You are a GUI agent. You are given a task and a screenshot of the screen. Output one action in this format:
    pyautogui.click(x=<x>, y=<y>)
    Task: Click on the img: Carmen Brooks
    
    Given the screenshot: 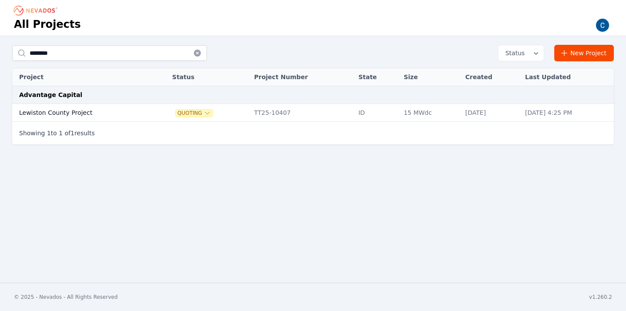 What is the action you would take?
    pyautogui.click(x=602, y=25)
    